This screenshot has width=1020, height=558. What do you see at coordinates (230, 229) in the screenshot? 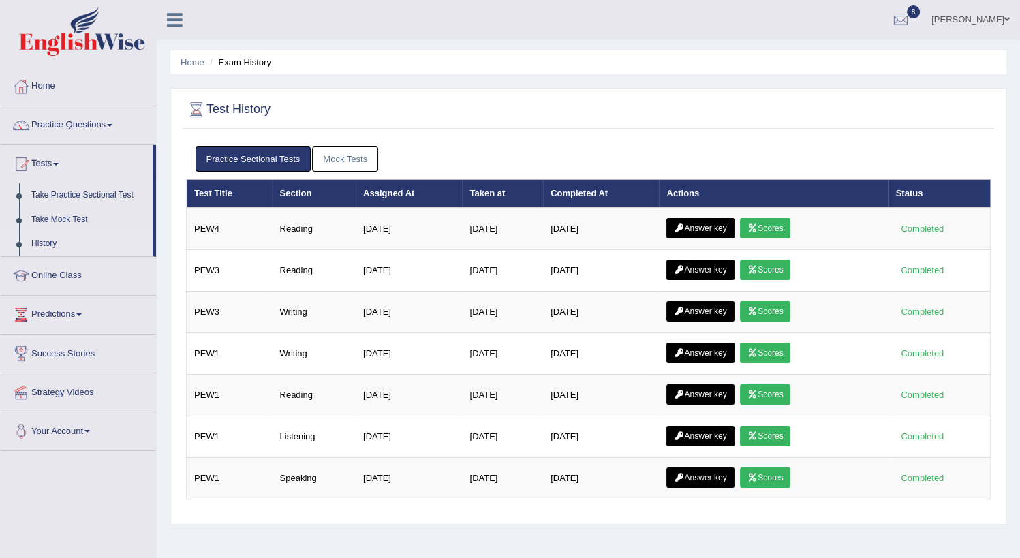
I see `td: PEW4` at bounding box center [230, 229].